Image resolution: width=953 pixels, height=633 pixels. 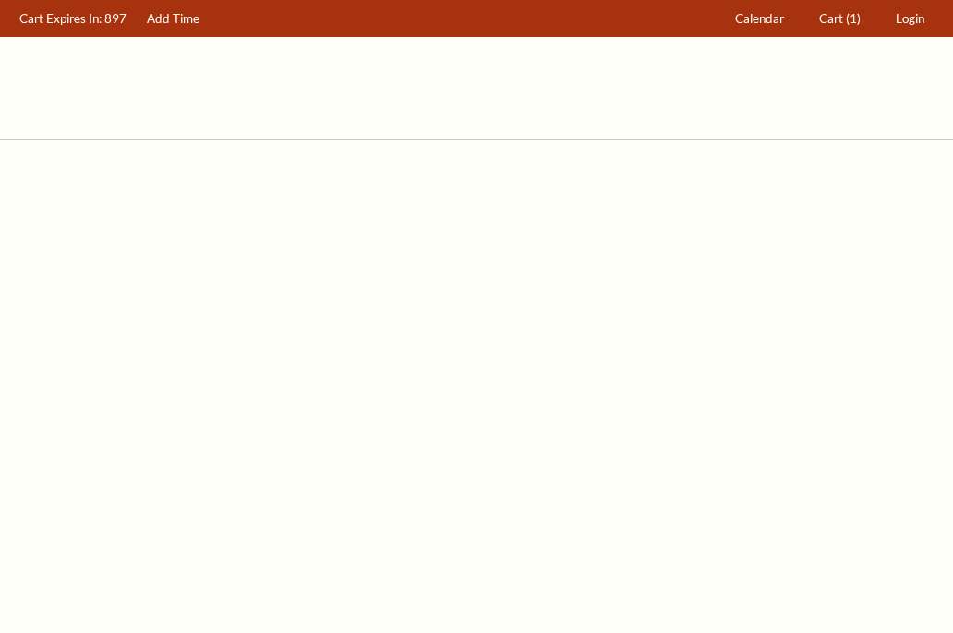 What do you see at coordinates (853, 18) in the screenshot?
I see `span: (1)` at bounding box center [853, 18].